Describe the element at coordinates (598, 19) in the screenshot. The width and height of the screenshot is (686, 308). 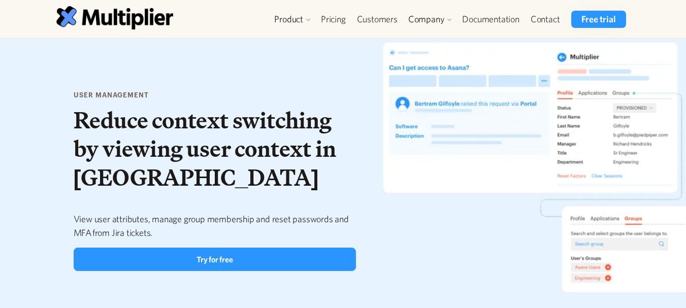
I see `a: Free trial` at that location.